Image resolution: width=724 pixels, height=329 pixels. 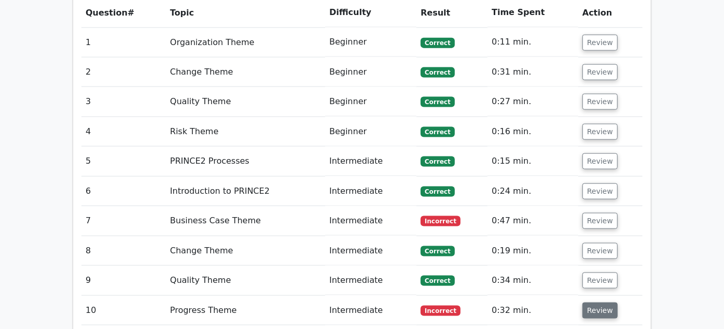 I want to click on td: 2, so click(x=123, y=72).